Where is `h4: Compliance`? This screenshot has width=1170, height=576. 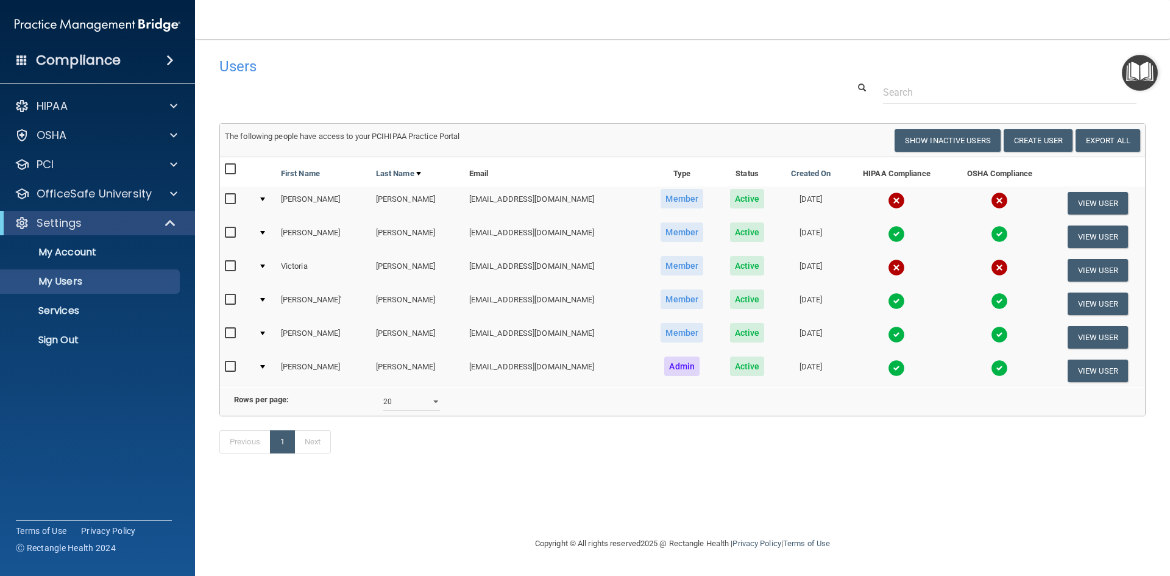
h4: Compliance is located at coordinates (78, 60).